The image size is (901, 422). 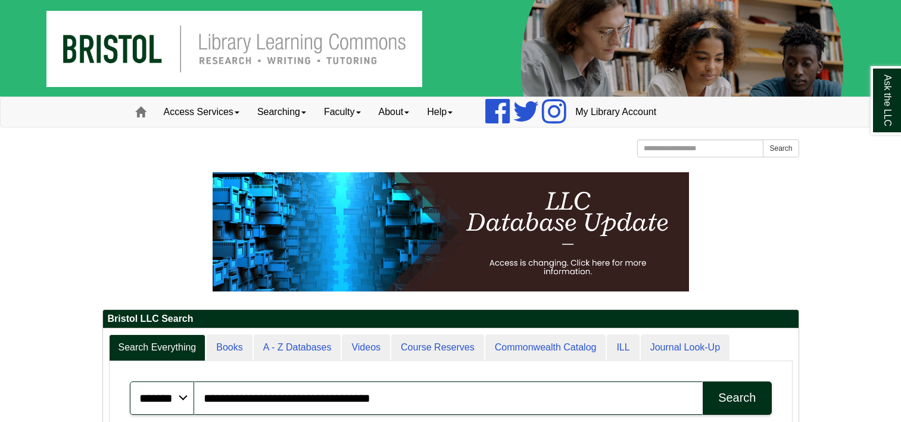 What do you see at coordinates (451, 319) in the screenshot?
I see `h2: Bristol LLC Search` at bounding box center [451, 319].